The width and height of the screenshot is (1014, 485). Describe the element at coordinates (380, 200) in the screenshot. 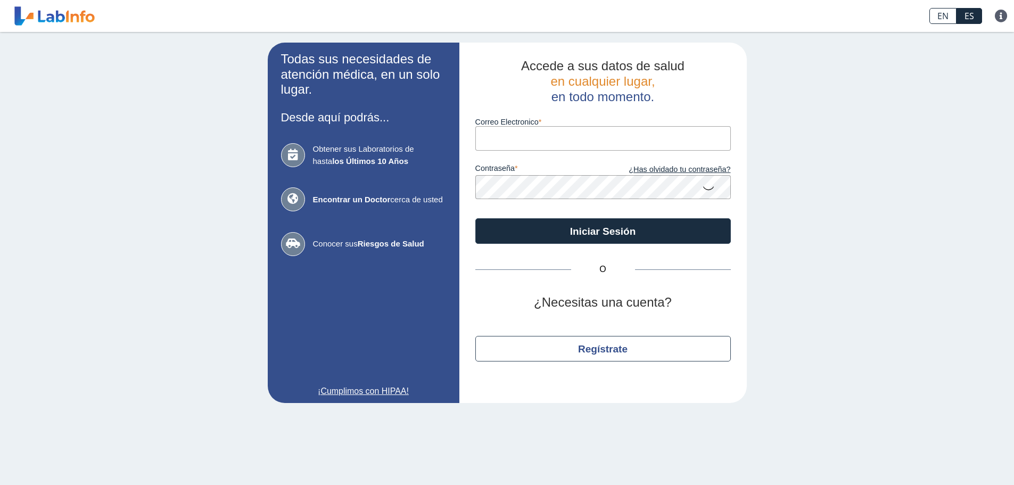

I see `span: cerca de usted` at that location.